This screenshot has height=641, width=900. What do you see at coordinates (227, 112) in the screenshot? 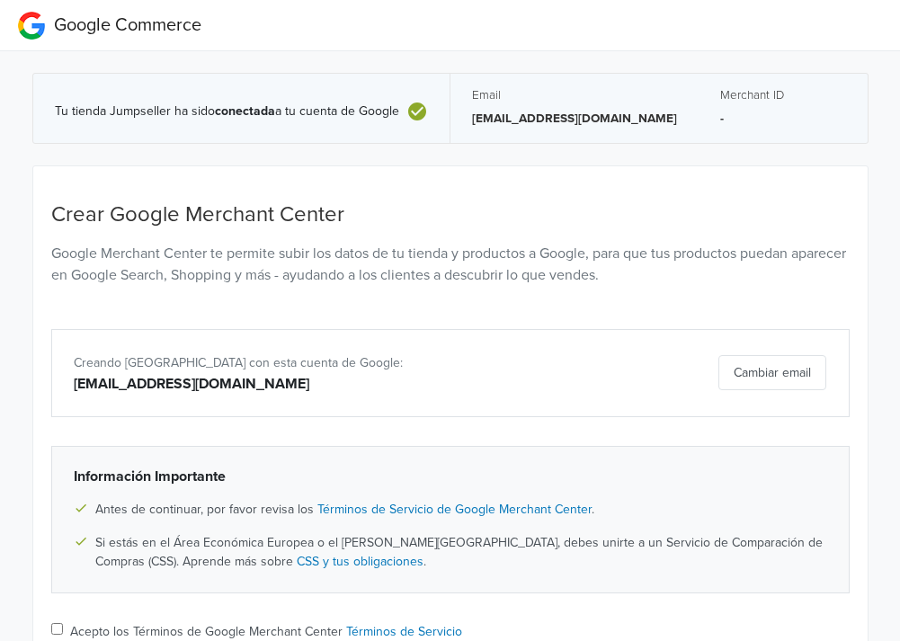
I see `span: Tu tienda Jumpseller ha sido a tu cuenta de Google` at bounding box center [227, 112].